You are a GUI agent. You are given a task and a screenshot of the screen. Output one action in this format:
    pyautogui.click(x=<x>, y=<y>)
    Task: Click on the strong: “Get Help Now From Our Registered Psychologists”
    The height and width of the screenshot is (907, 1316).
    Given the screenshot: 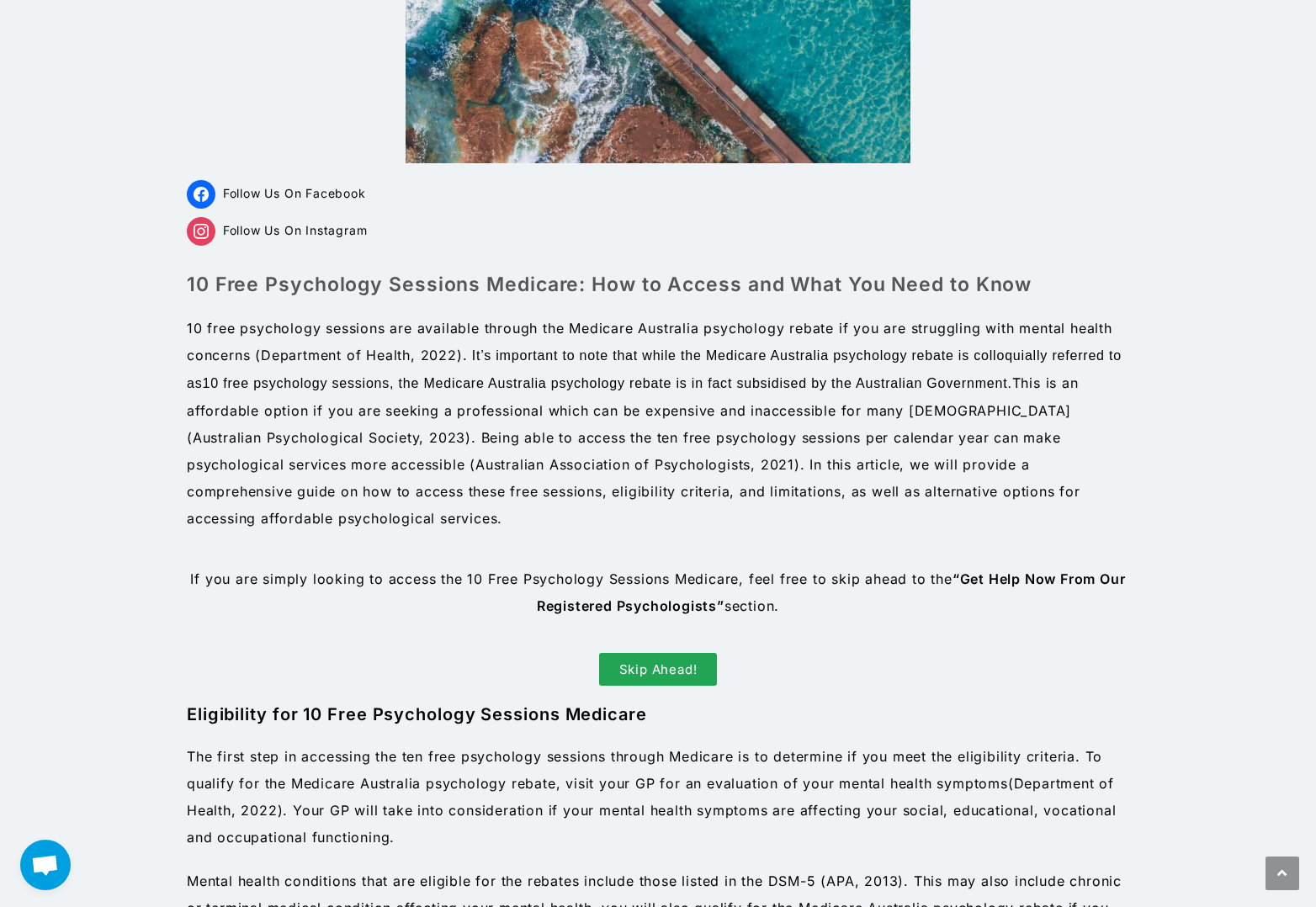 What is the action you would take?
    pyautogui.click(x=831, y=592)
    